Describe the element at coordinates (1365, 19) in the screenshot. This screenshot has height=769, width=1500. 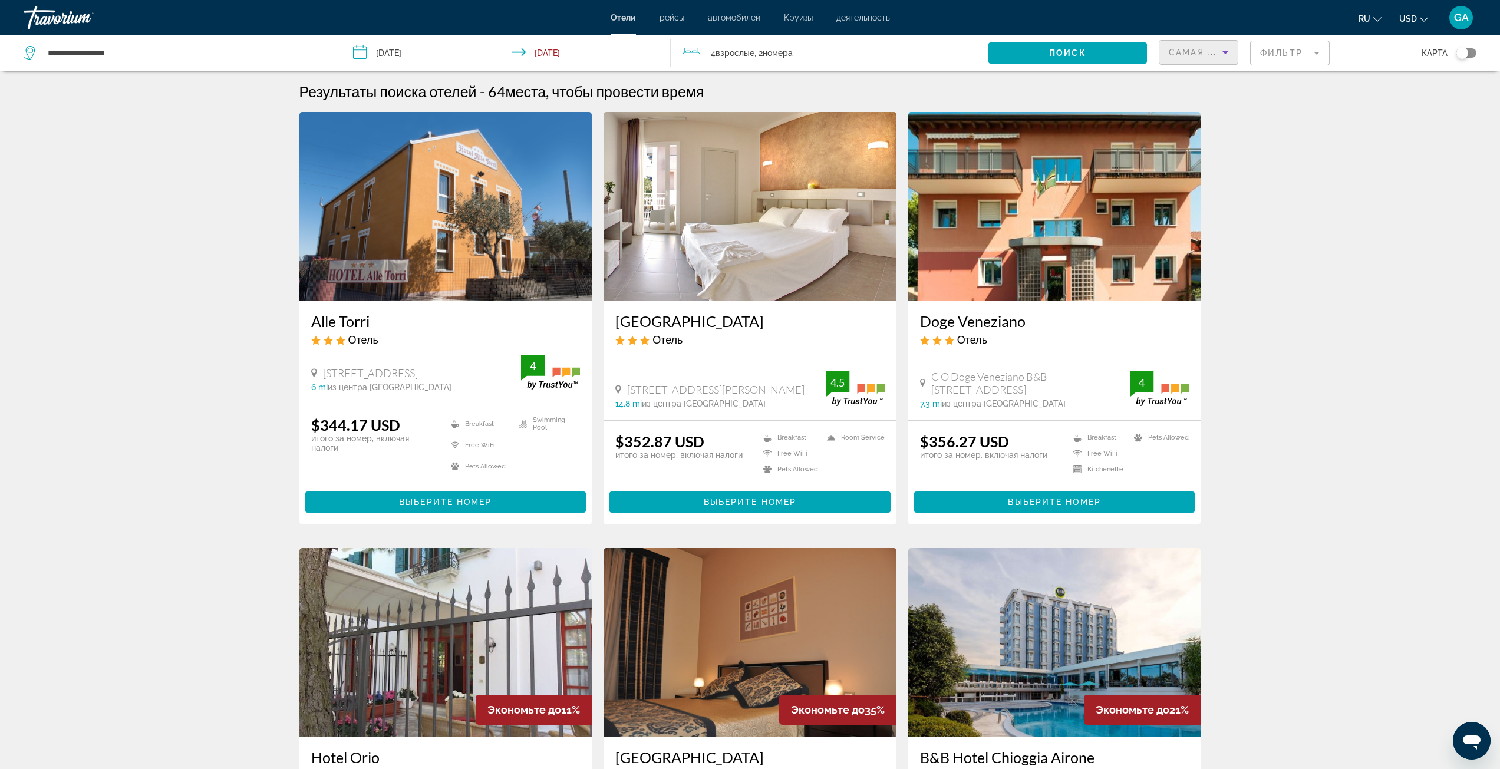
I see `span: ru` at that location.